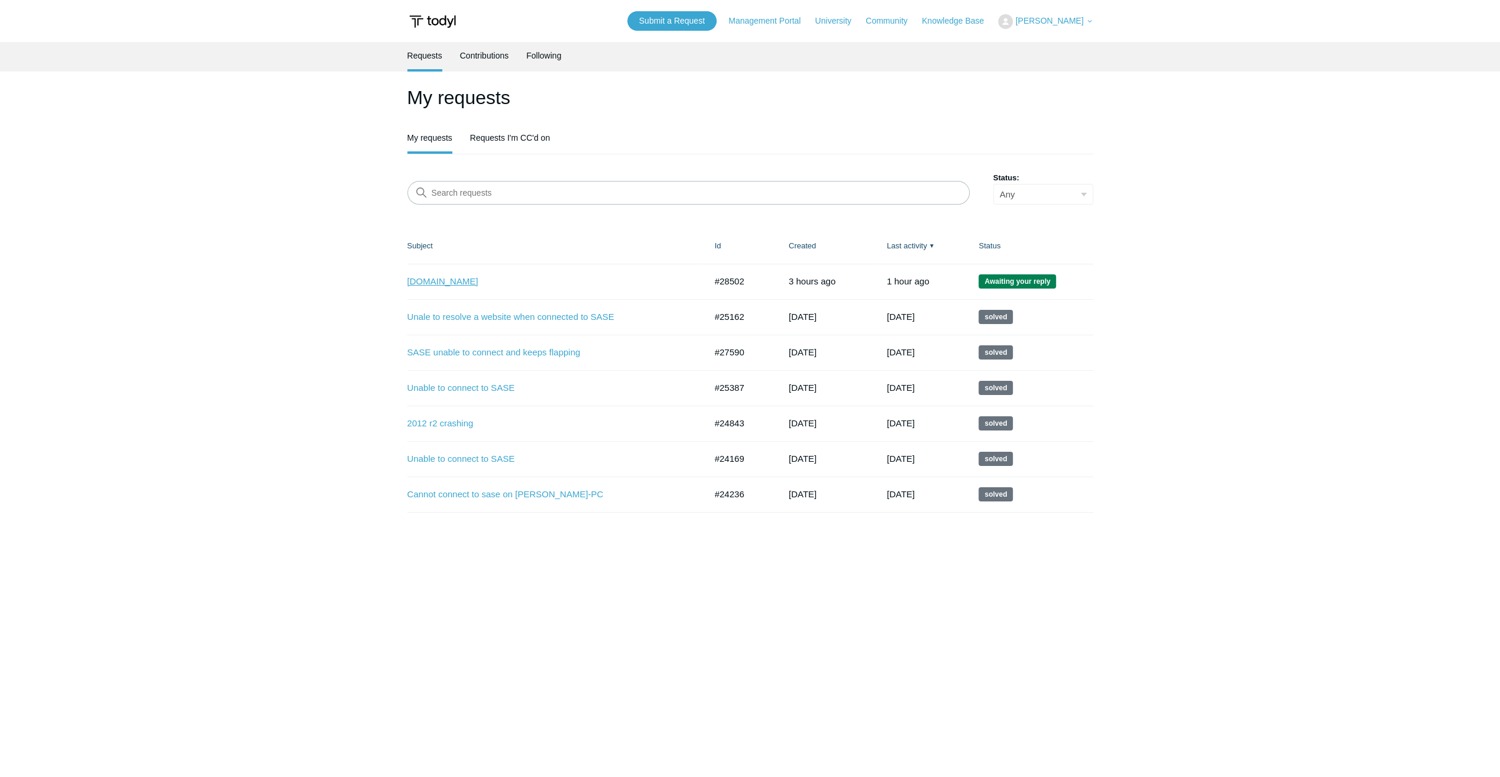  What do you see at coordinates (802, 387) in the screenshot?
I see `time: 06/09/2025, 14:03` at bounding box center [802, 387].